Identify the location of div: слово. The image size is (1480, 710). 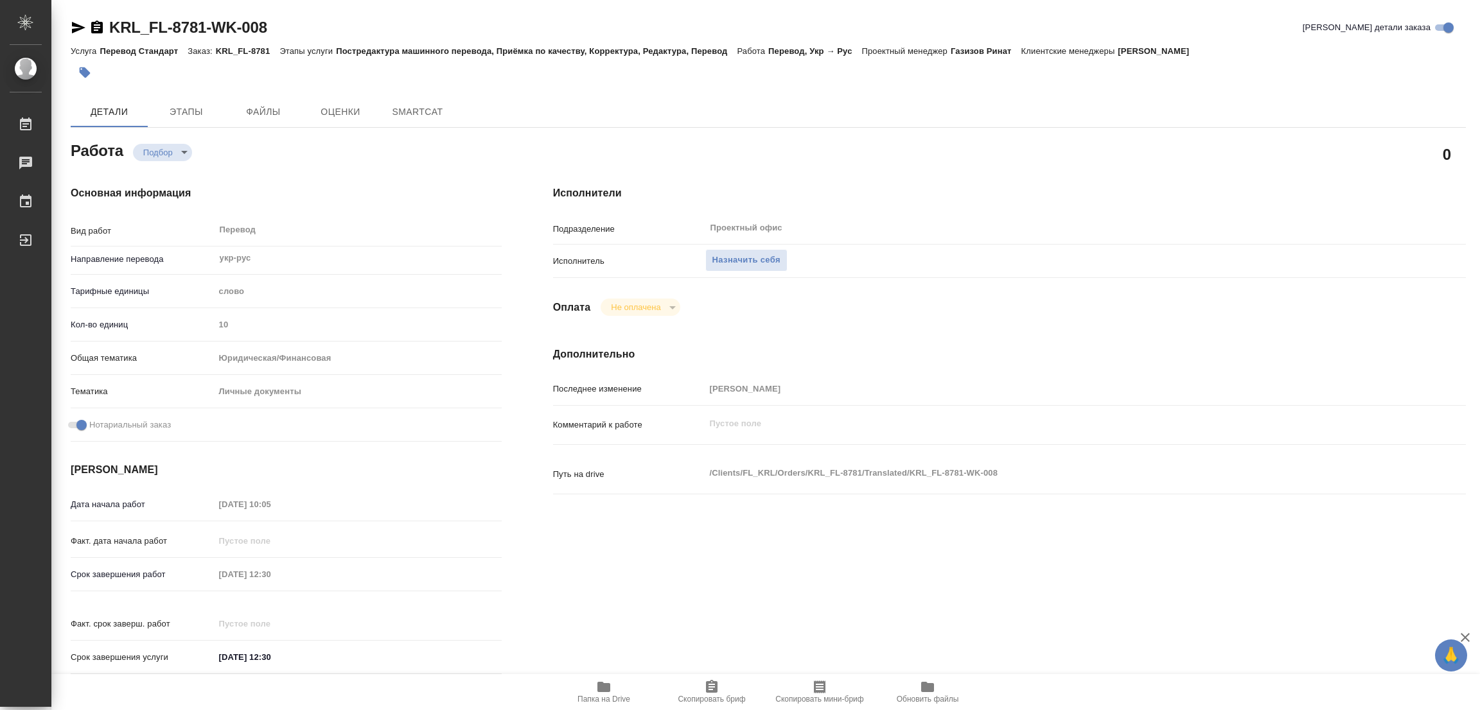
(358, 292).